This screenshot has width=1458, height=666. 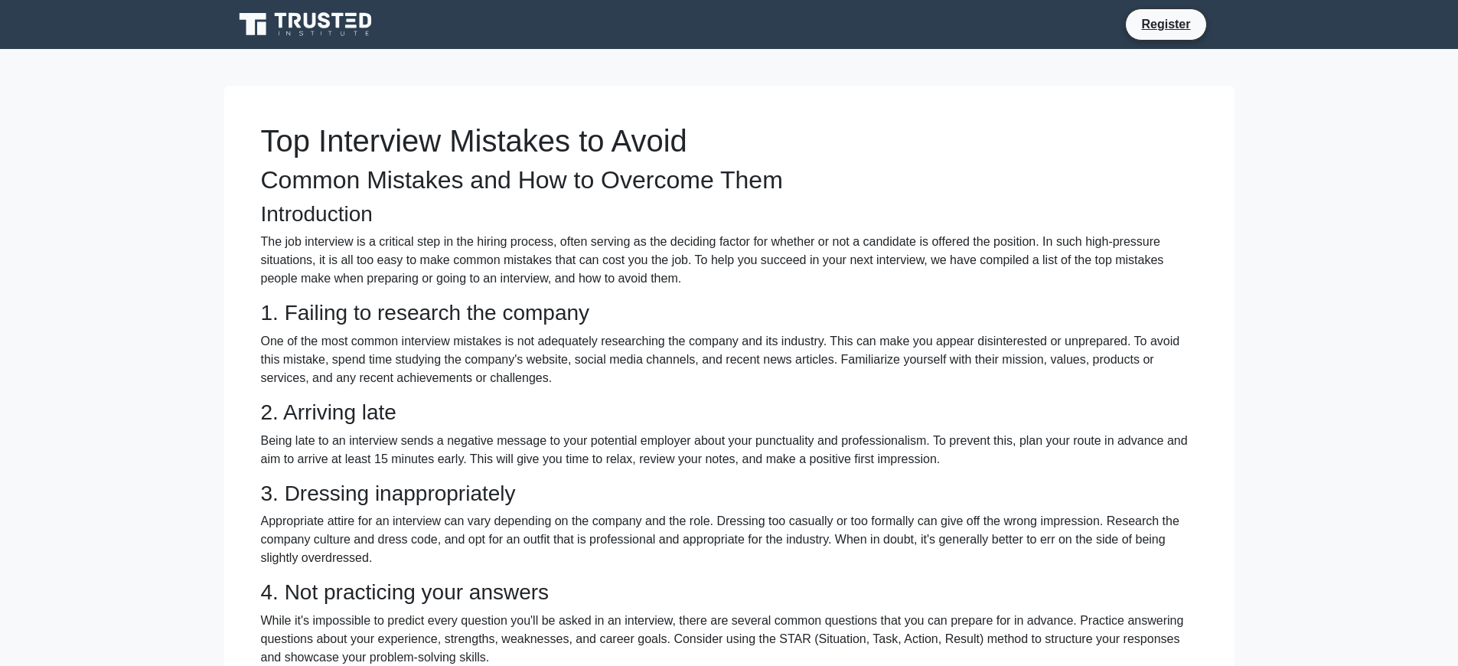 I want to click on p: Being late to an interview sends a negative message to your potential employer about your punctua..., so click(x=730, y=450).